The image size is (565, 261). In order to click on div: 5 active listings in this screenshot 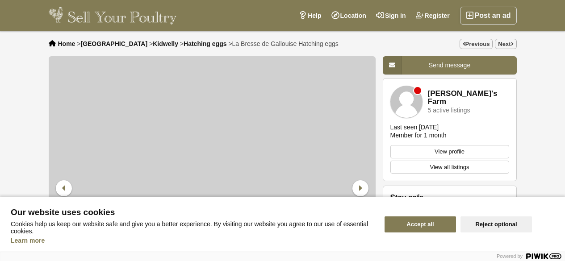, I will do `click(449, 110)`.